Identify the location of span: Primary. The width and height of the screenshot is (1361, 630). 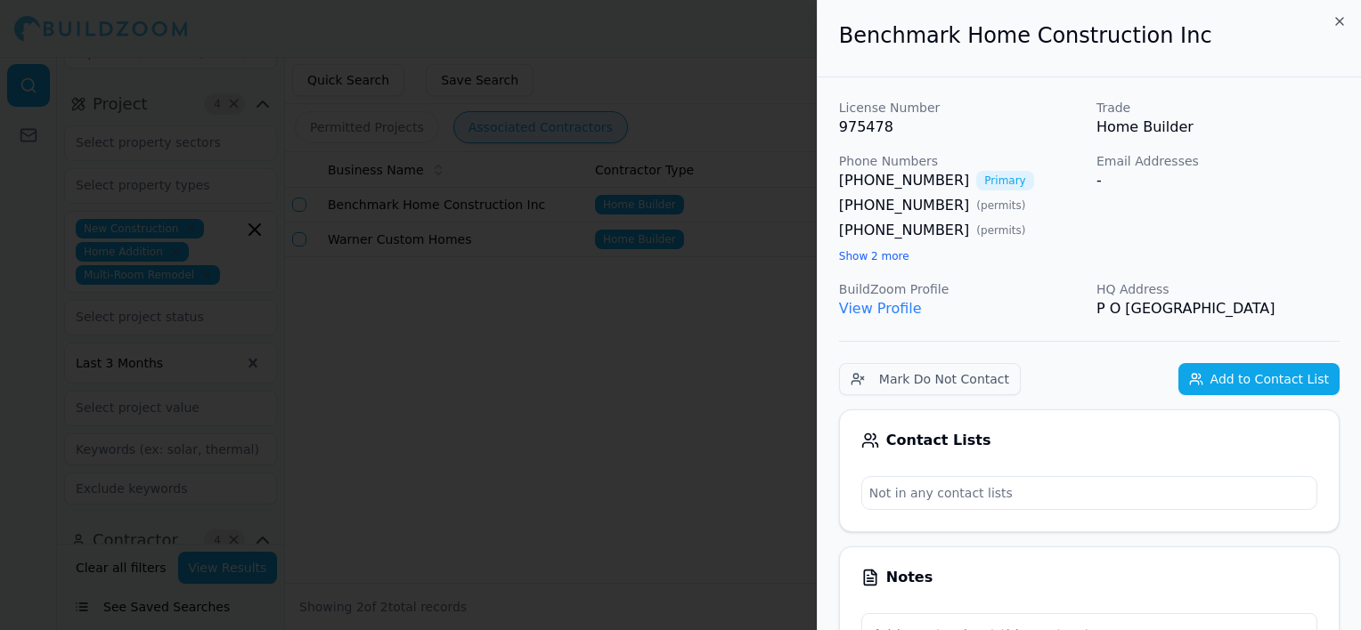
(1004, 181).